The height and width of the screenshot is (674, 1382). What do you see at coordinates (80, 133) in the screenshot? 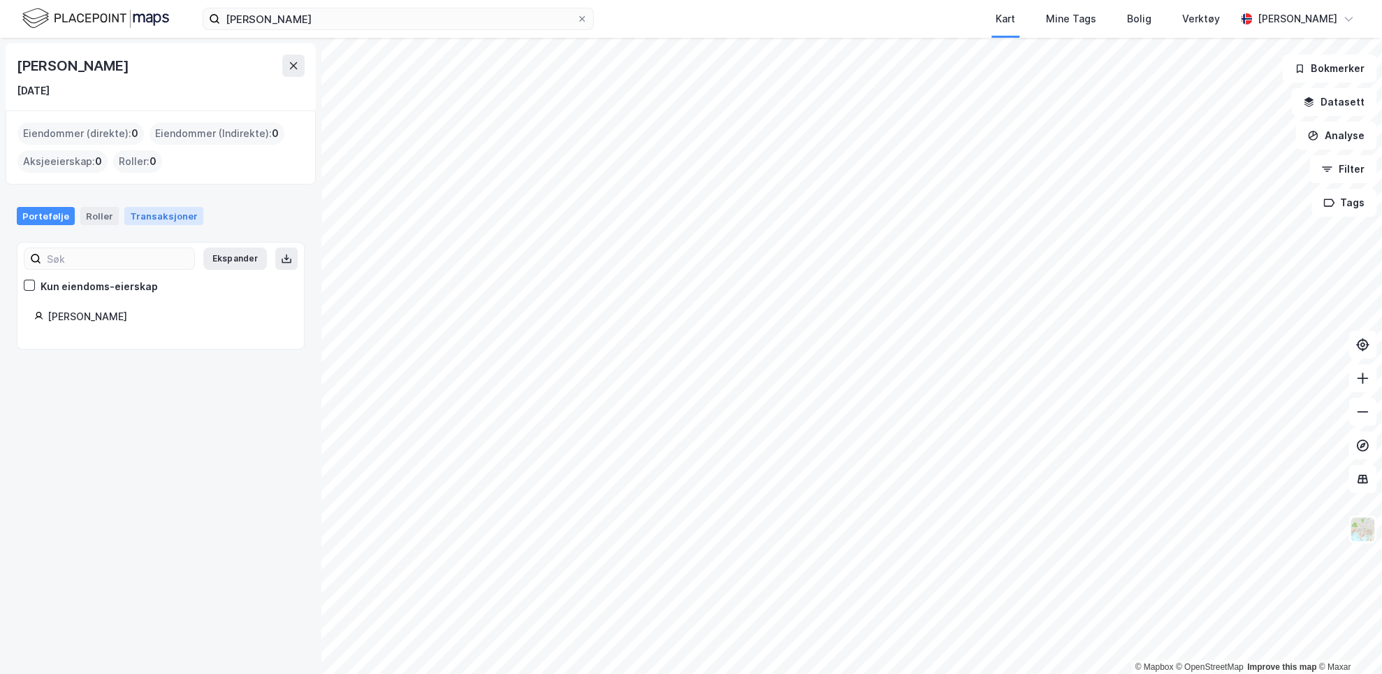
I see `div: Eiendommer (direkte) :` at bounding box center [80, 133].